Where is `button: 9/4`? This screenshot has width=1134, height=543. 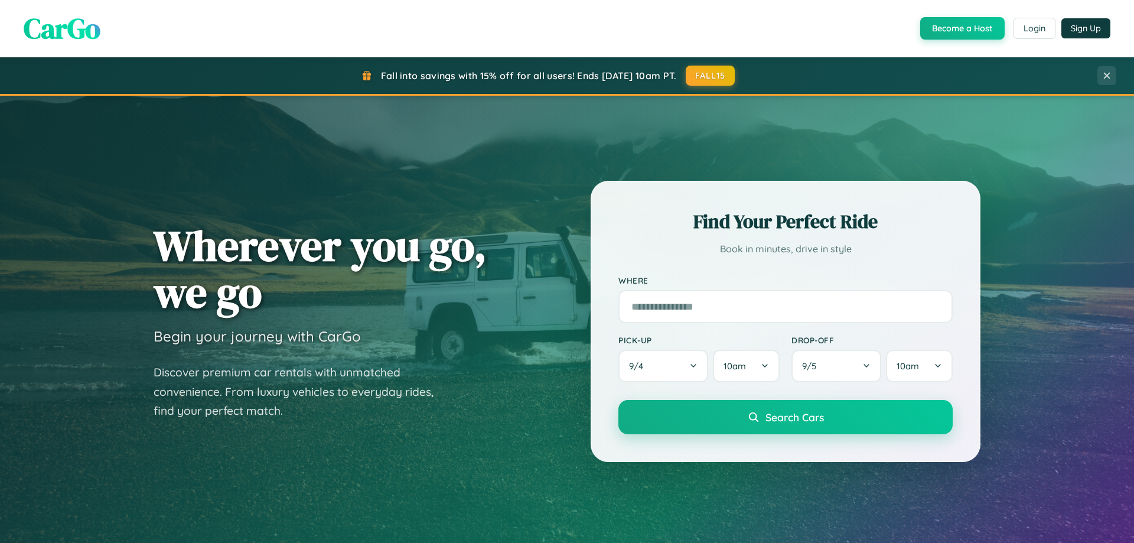 button: 9/4 is located at coordinates (663, 366).